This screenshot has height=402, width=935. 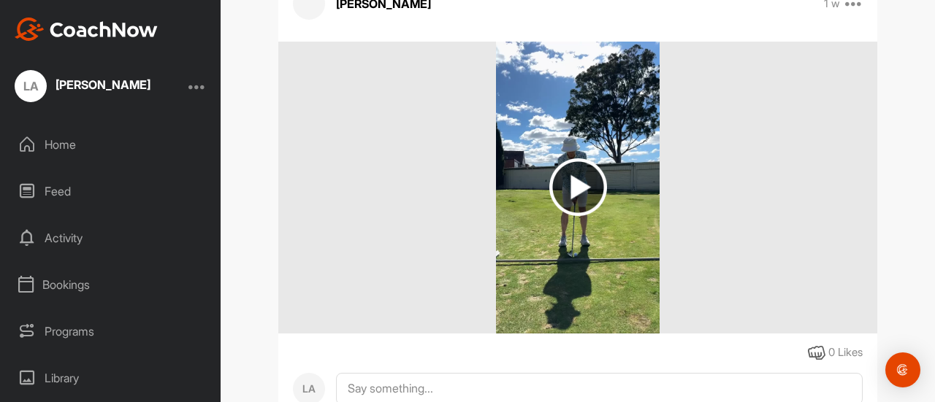 What do you see at coordinates (111, 145) in the screenshot?
I see `div: Home` at bounding box center [111, 145].